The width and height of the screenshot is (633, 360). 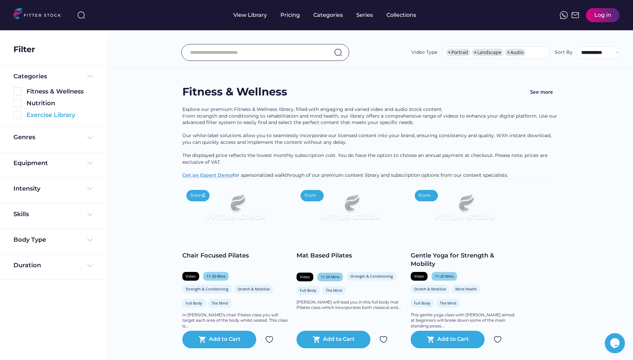 What do you see at coordinates (366, 159) in the screenshot?
I see `span: The displayed price reflects the lowest monthly subscription cost. You do have the option to choo...` at bounding box center [366, 159].